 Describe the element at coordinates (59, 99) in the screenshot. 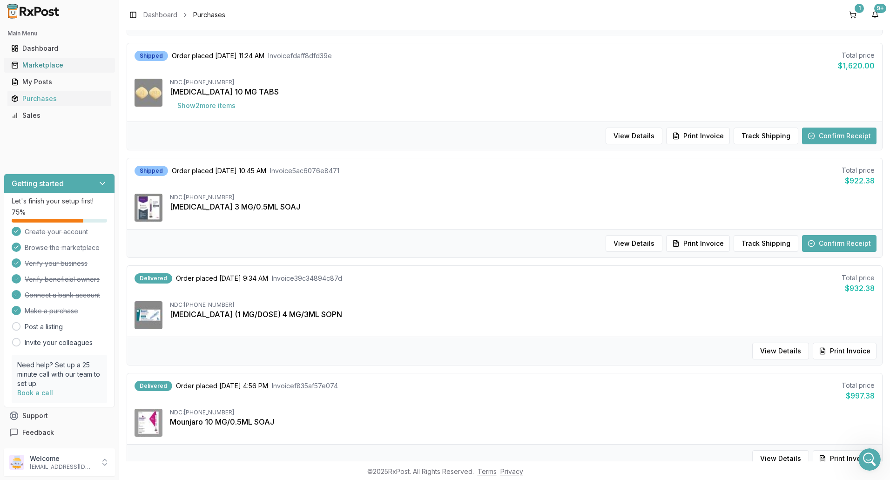

I see `a: Purchases` at that location.